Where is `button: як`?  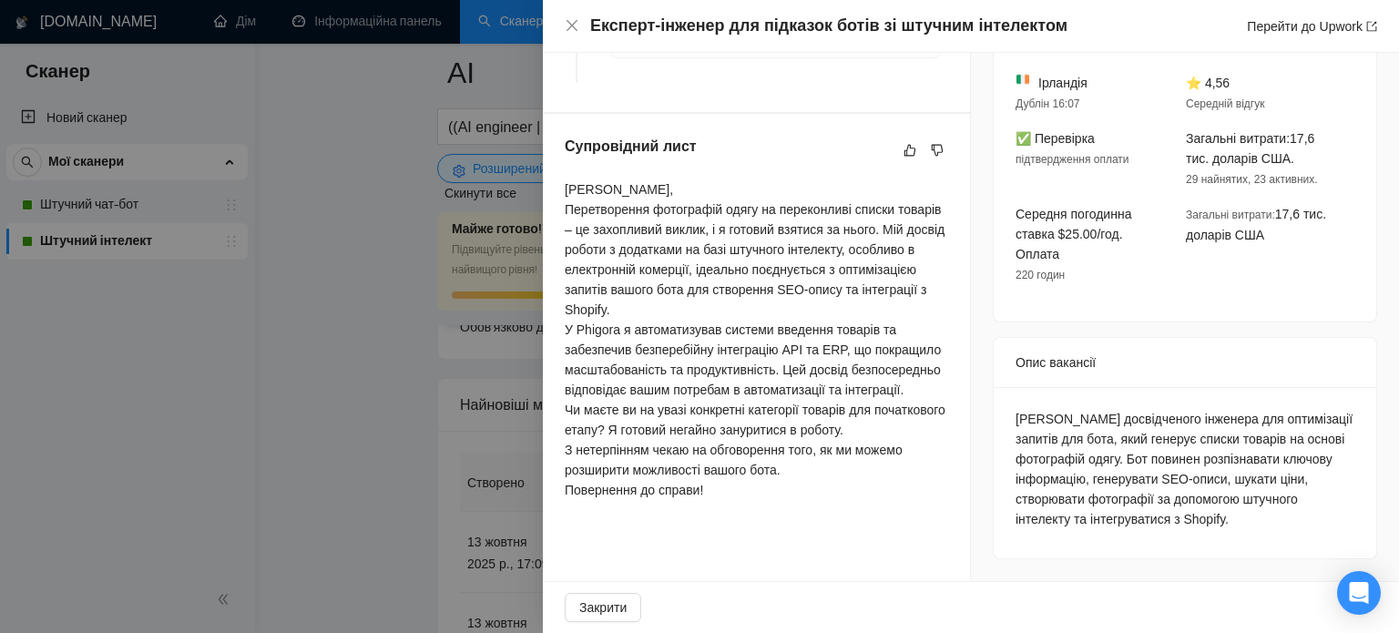 button: як is located at coordinates (910, 150).